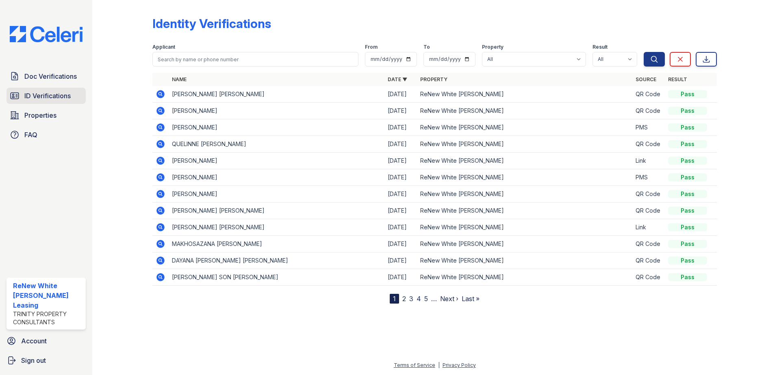  I want to click on div: Trinity Property Consultants, so click(48, 318).